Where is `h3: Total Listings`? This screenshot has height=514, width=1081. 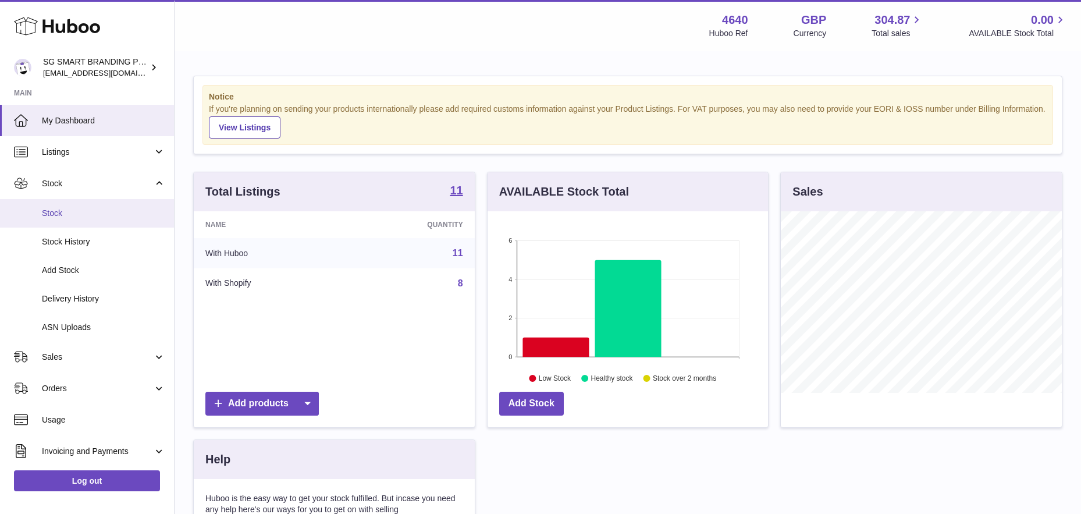
h3: Total Listings is located at coordinates (243, 191).